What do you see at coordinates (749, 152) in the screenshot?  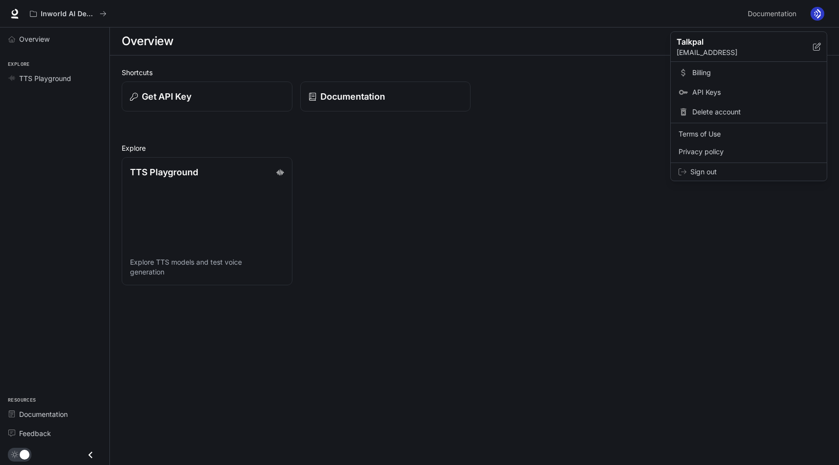 I see `span: Privacy policy` at bounding box center [749, 152].